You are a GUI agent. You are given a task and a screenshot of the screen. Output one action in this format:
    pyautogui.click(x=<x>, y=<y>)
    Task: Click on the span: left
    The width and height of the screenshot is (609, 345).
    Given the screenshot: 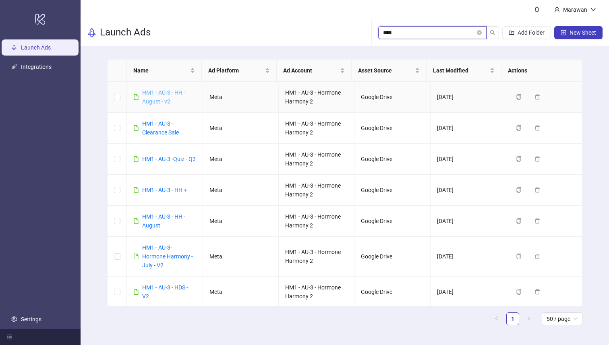 What is the action you would take?
    pyautogui.click(x=496, y=318)
    